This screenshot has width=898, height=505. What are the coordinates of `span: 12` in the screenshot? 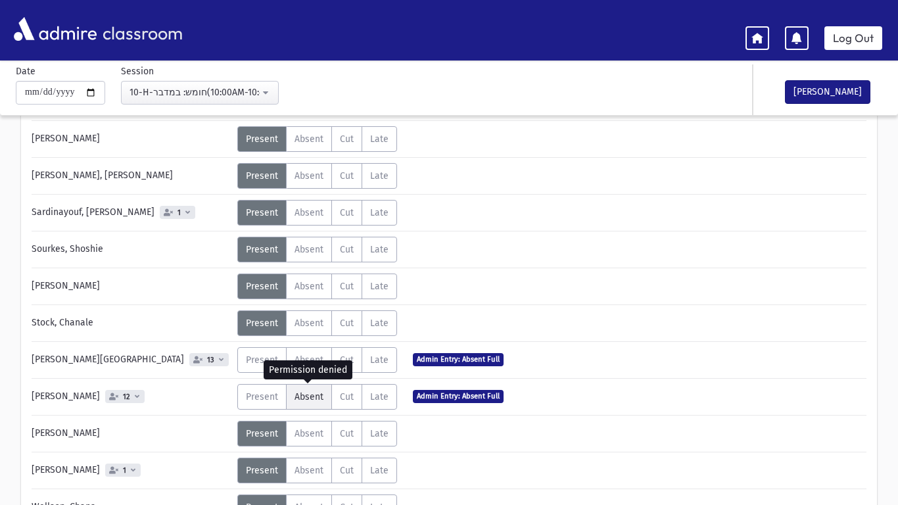 It's located at (126, 396).